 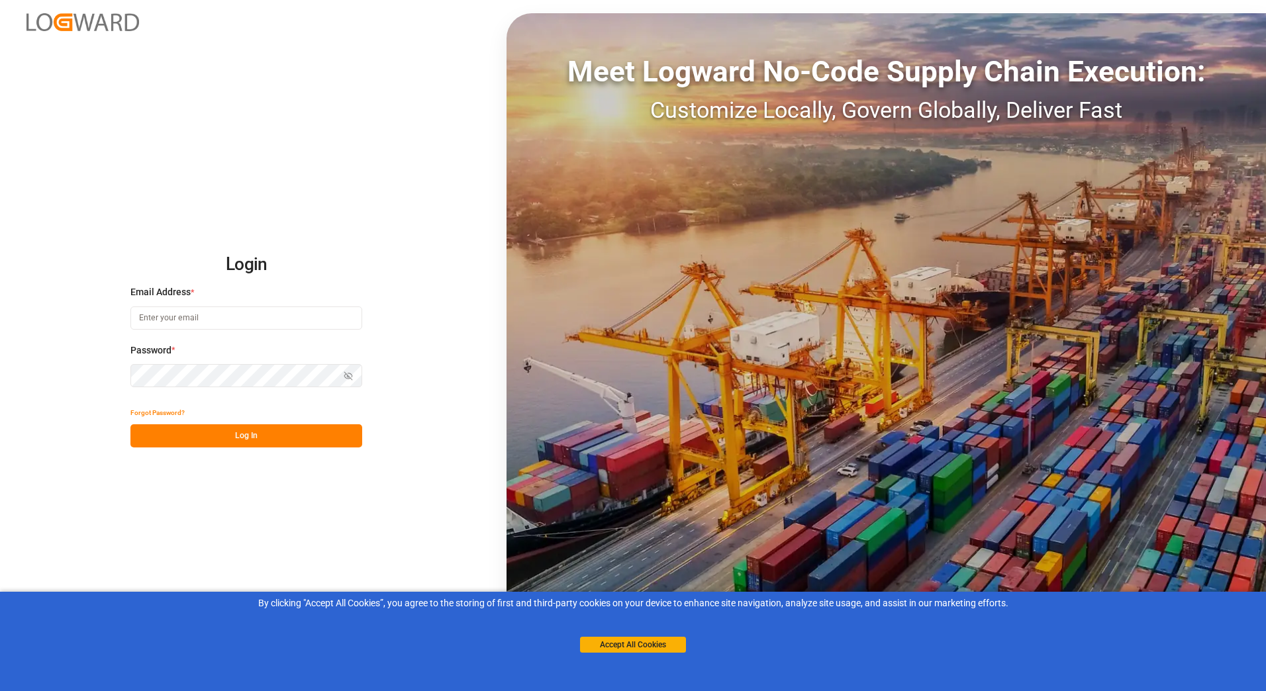 I want to click on span: Email Address, so click(x=160, y=292).